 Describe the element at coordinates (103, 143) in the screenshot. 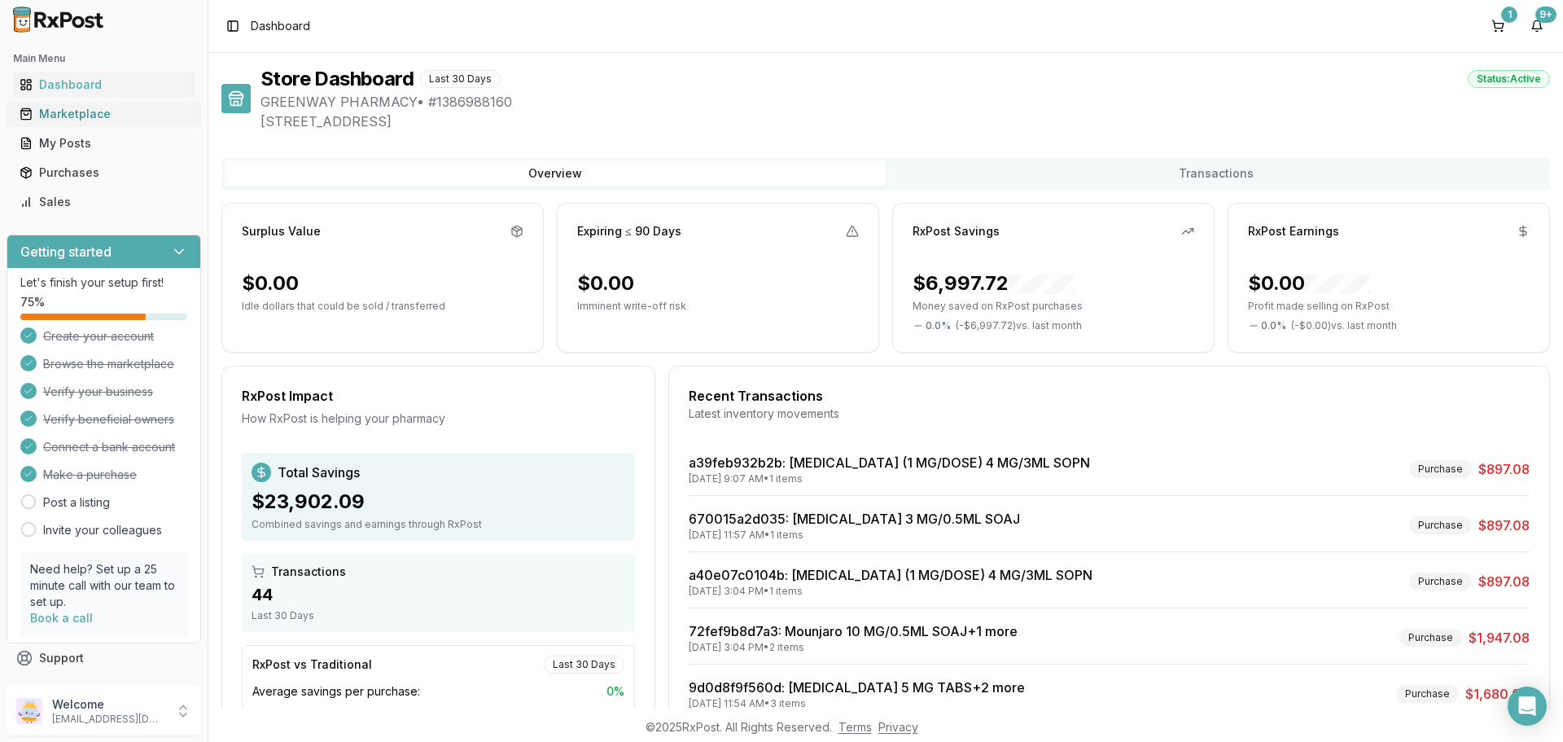

I see `a: My Posts` at that location.